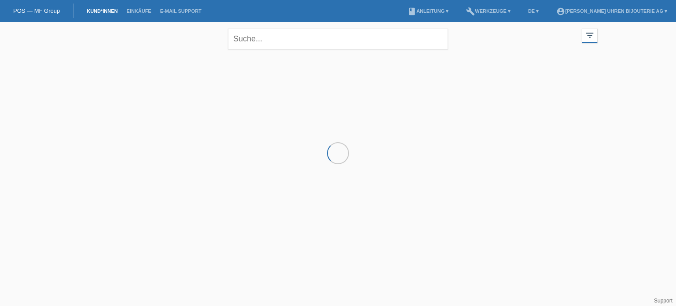  I want to click on a: DE ▾, so click(533, 11).